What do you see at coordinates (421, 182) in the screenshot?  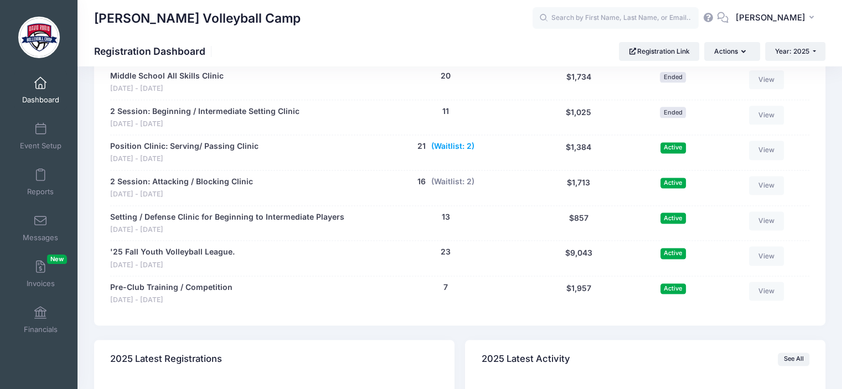 I see `button: 16` at bounding box center [421, 182].